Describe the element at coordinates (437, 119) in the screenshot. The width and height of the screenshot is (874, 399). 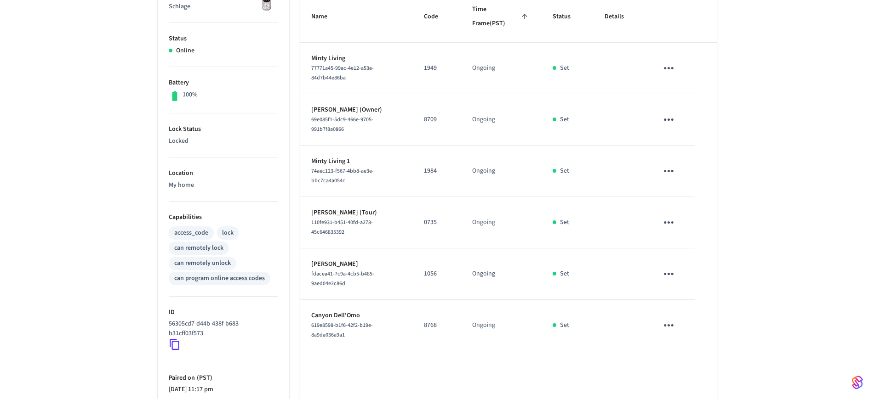
I see `p: 8709` at that location.